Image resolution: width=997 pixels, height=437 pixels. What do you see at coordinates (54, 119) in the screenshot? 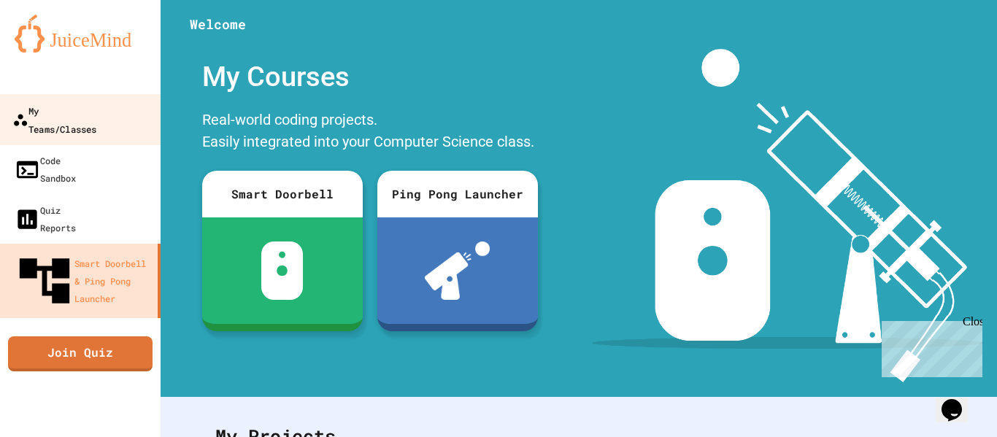
I see `div: My Teams/Classes` at bounding box center [54, 119].